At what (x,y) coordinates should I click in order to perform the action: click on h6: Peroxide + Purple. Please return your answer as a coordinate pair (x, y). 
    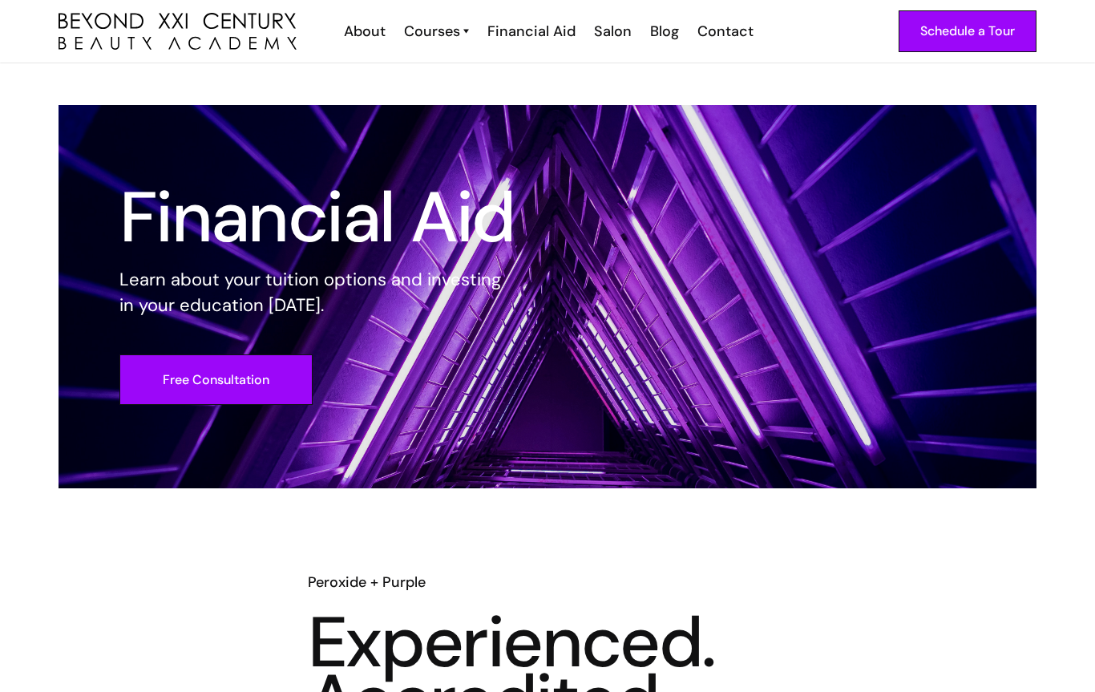
    Looking at the image, I should click on (548, 582).